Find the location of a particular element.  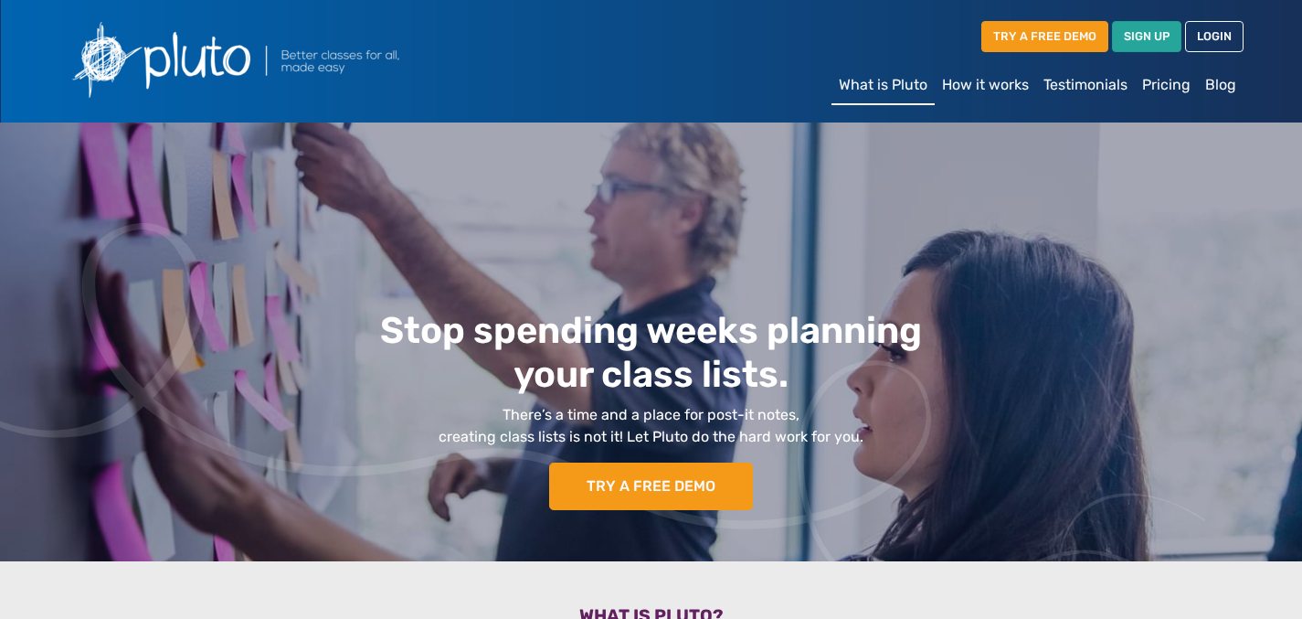

a: Testimonials is located at coordinates (1086, 85).